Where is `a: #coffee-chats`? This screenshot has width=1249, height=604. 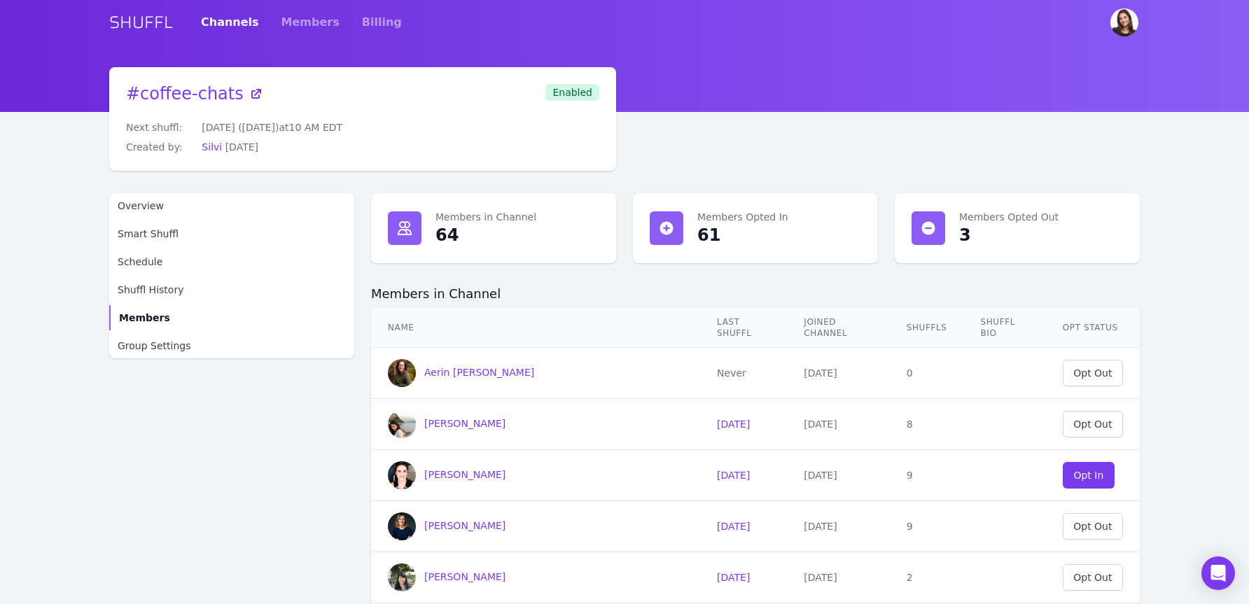
a: #coffee-chats is located at coordinates (195, 94).